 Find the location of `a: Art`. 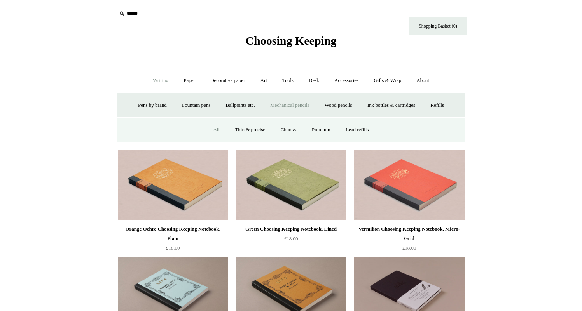

a: Art is located at coordinates (263, 80).